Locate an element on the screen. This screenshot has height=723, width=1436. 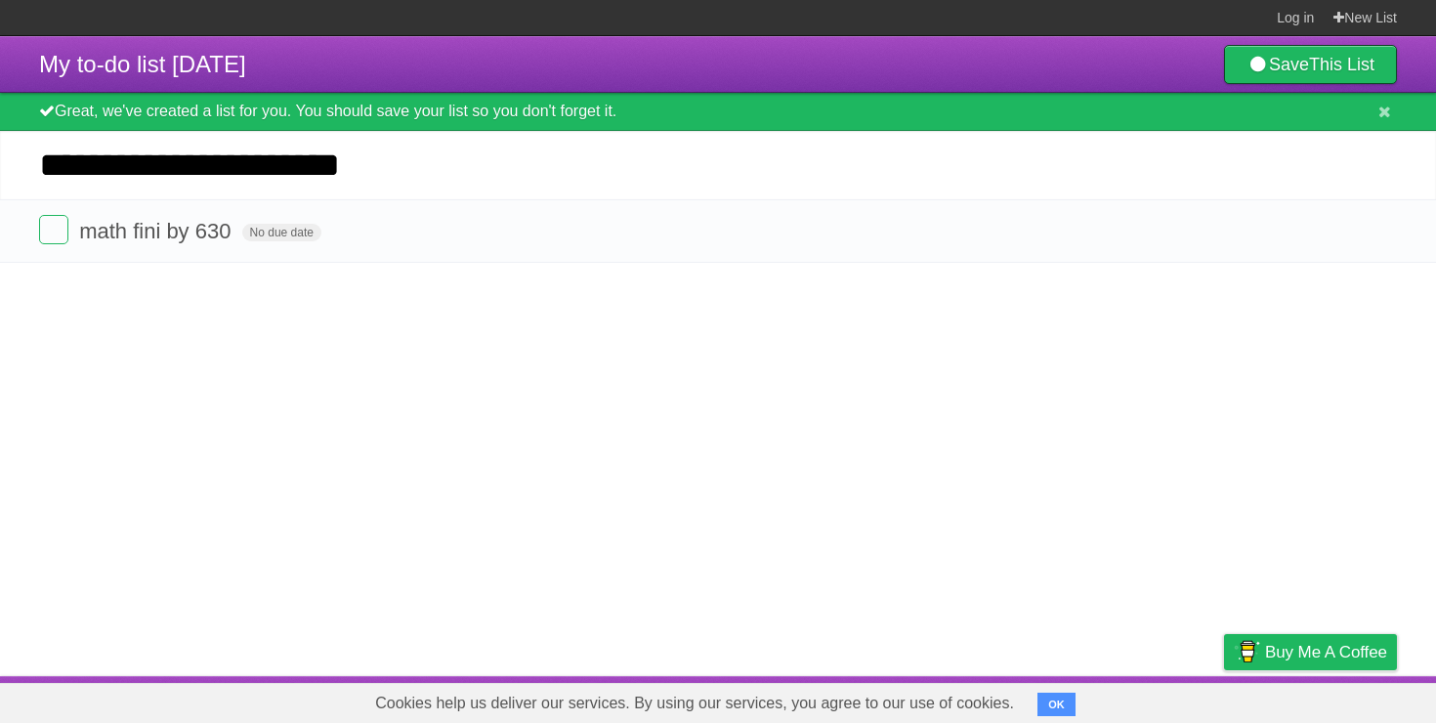
a: Privacy is located at coordinates (1224, 699).